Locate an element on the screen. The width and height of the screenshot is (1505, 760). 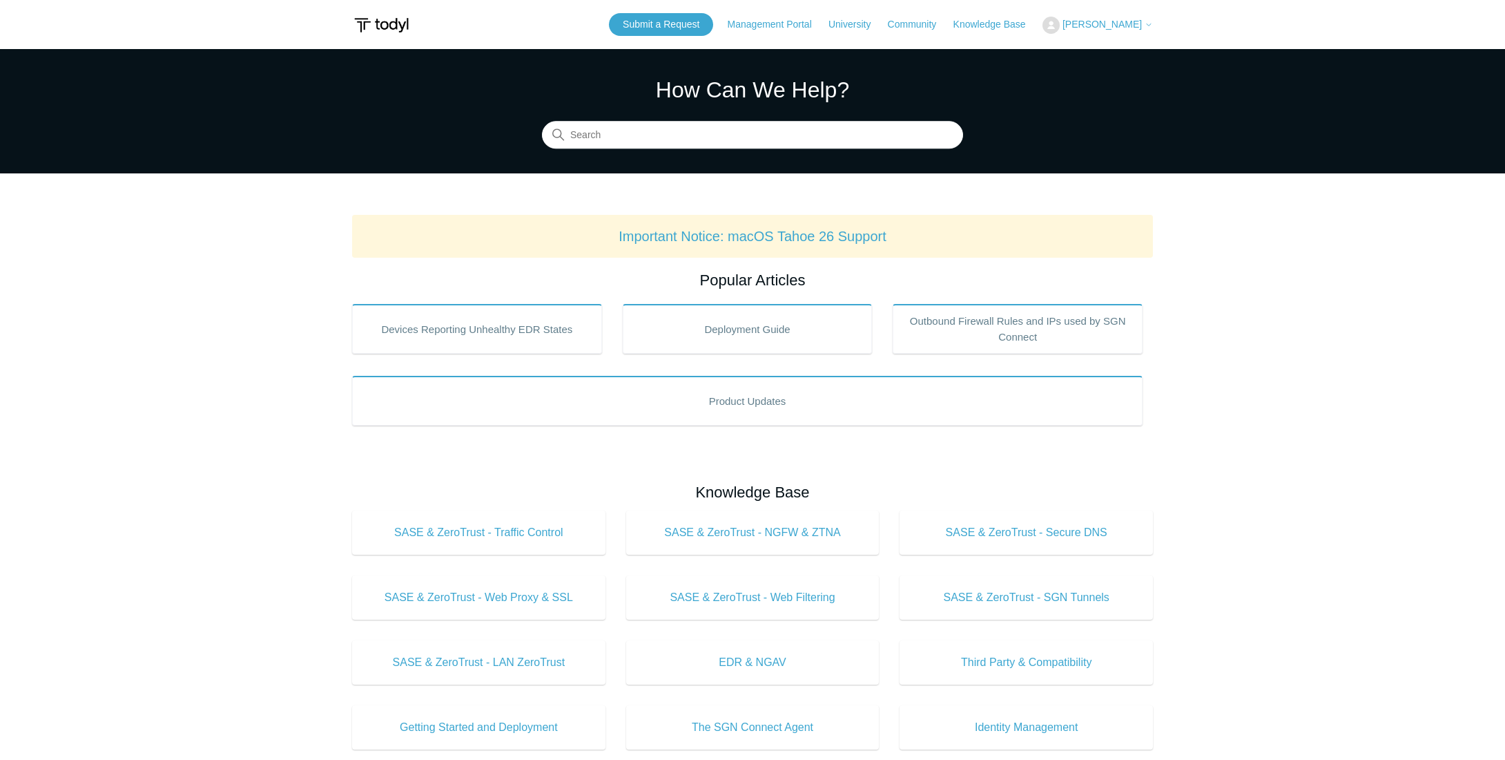
span: SASE & ZeroTrust - Web Filtering is located at coordinates (753, 597).